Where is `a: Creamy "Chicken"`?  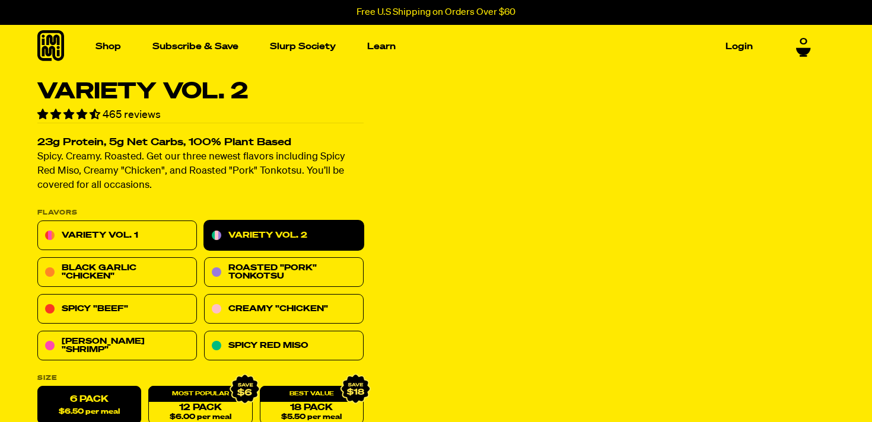
a: Creamy "Chicken" is located at coordinates (284, 310).